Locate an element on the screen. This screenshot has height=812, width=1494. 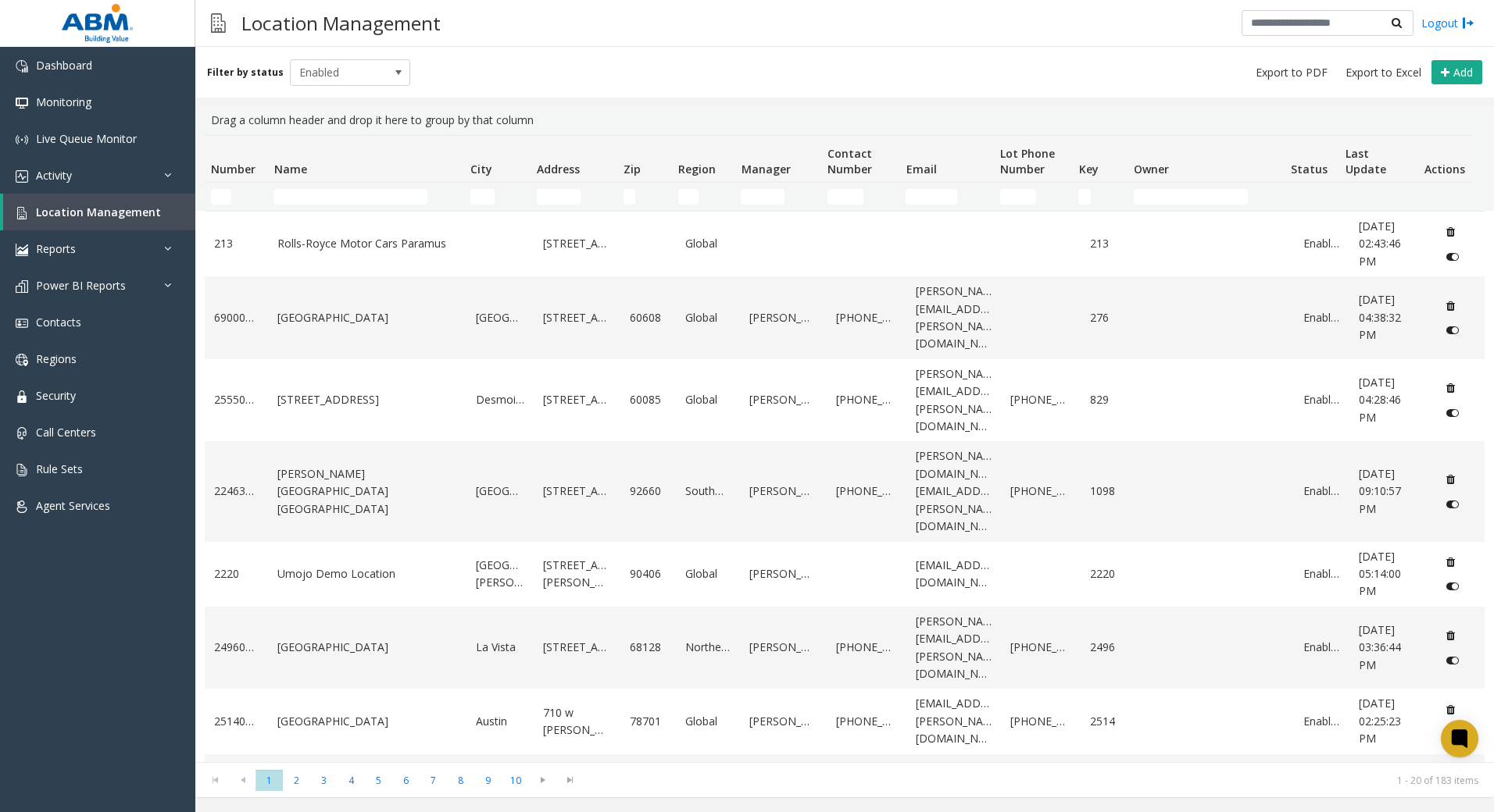
input: Lot Phone Number Filter is located at coordinates (1018, 197).